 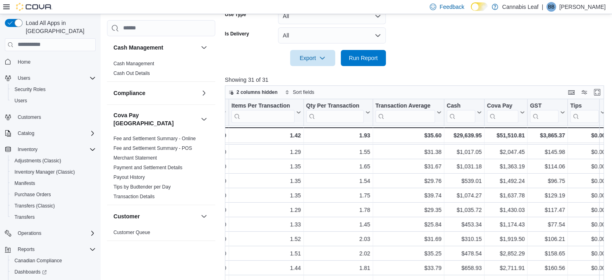 I want to click on div: 1.44, so click(x=266, y=267).